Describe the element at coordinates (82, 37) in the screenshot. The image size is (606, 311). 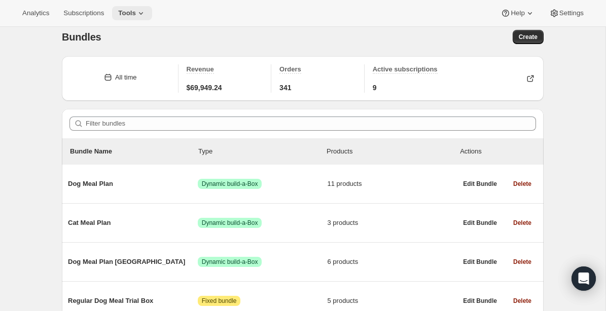
I see `span: Bundles` at that location.